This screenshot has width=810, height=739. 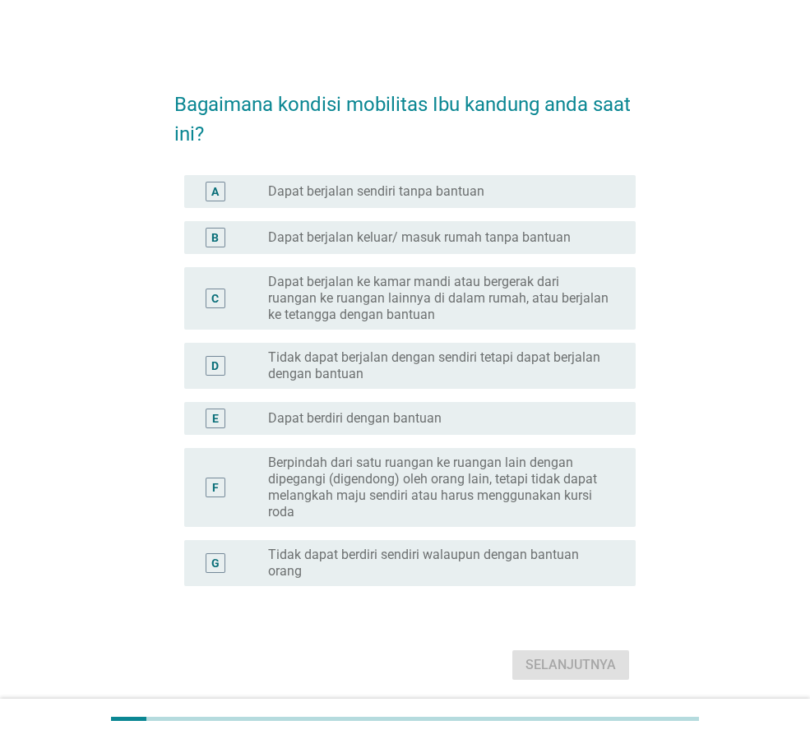 I want to click on label: Dapat berjalan ke kamar mandi atau bergerak dari ruangan ke ruangan lainnya di dalam rumah, atau ..., so click(x=438, y=298).